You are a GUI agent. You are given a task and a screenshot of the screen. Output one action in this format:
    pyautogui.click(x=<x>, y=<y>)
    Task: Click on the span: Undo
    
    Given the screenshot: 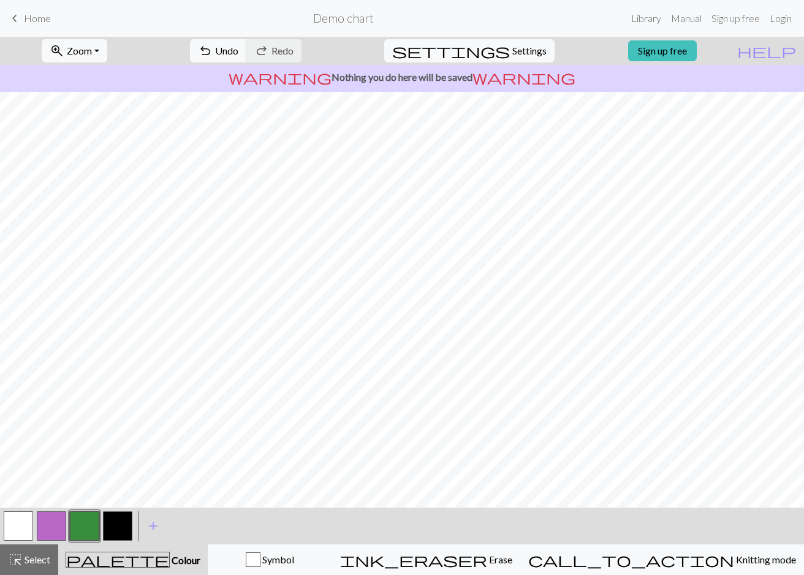 What is the action you would take?
    pyautogui.click(x=227, y=50)
    